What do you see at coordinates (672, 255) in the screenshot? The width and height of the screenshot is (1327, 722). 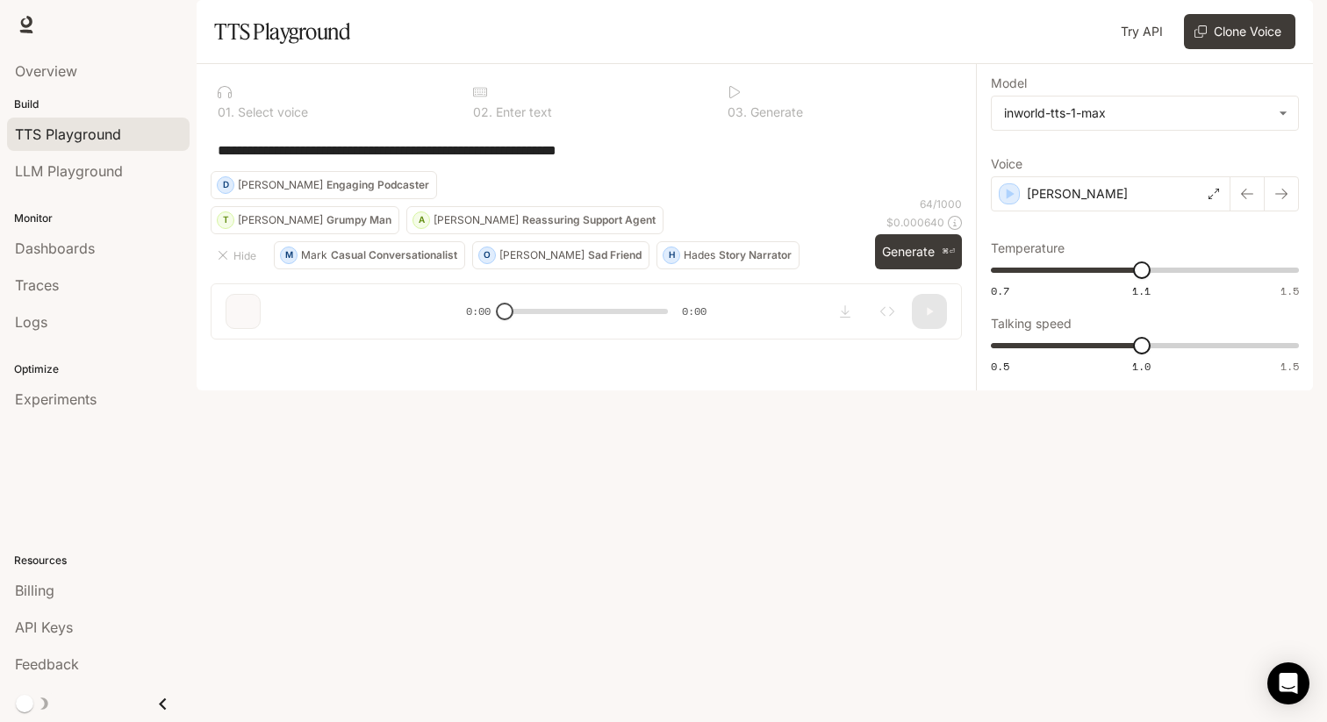 I see `div: H` at bounding box center [672, 255].